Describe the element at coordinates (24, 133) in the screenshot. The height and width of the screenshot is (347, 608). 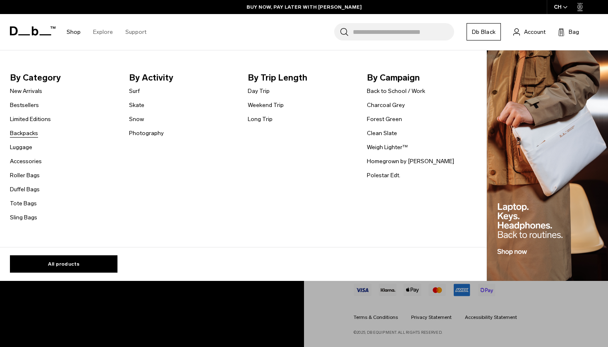
I see `a: Backpacks` at that location.